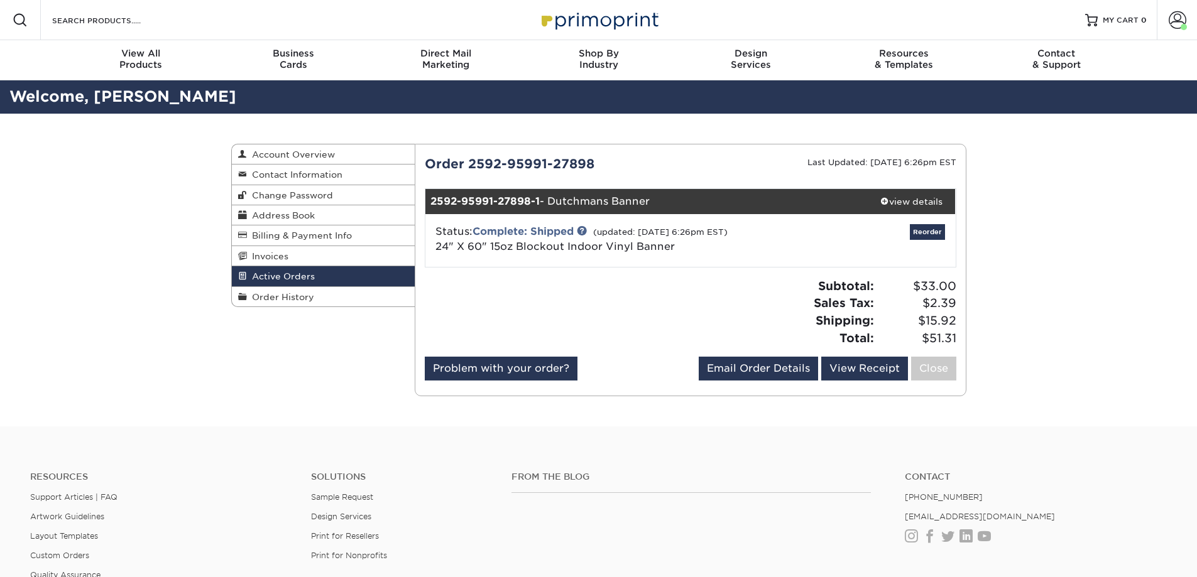  I want to click on span: Business, so click(293, 53).